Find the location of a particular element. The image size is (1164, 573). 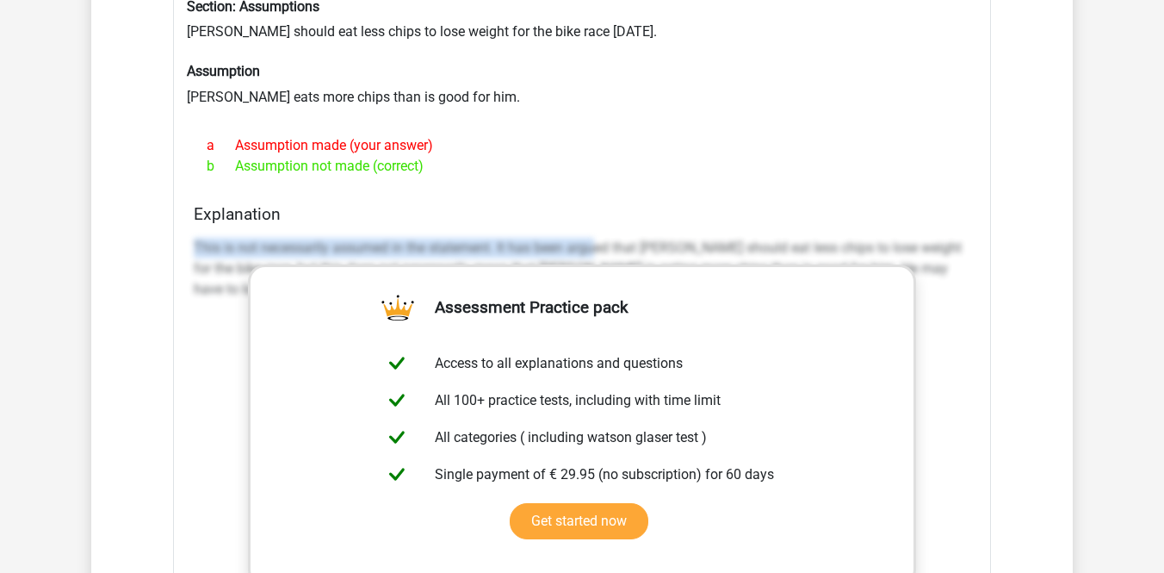

h4: Explanation is located at coordinates (582, 214).